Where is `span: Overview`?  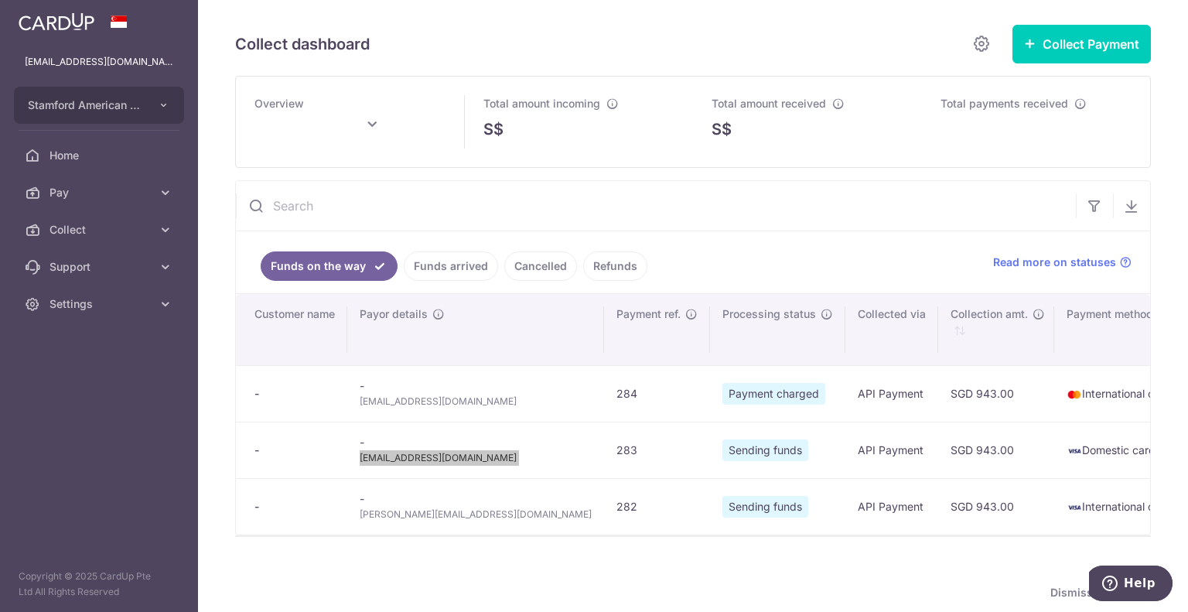 span: Overview is located at coordinates (279, 103).